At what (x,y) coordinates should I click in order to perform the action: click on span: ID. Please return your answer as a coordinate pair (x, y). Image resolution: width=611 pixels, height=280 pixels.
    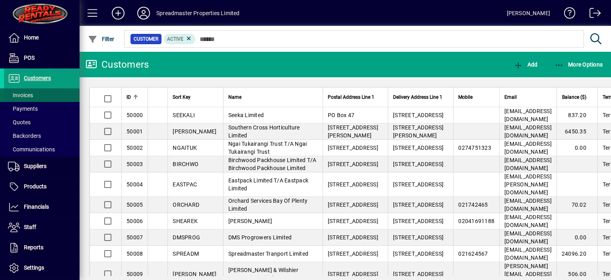
    Looking at the image, I should click on (128, 97).